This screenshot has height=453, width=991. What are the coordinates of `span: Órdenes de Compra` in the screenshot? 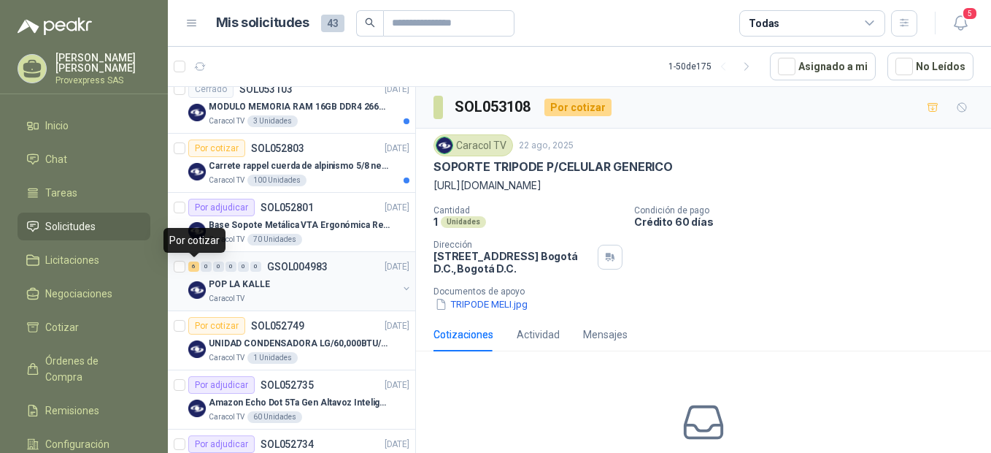 It's located at (91, 369).